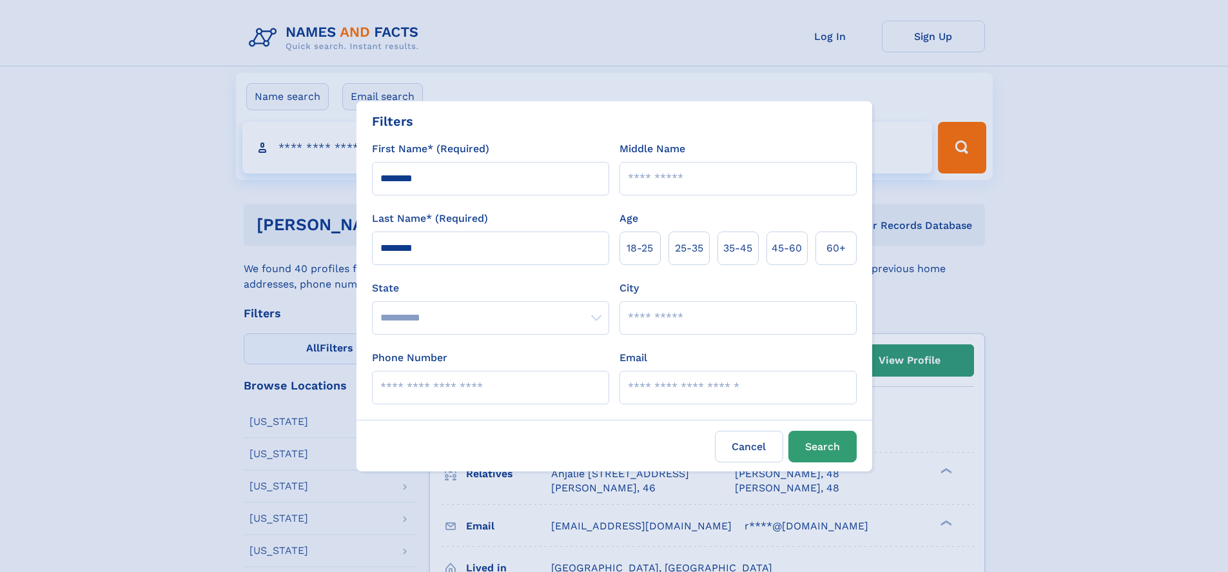 Image resolution: width=1228 pixels, height=572 pixels. Describe the element at coordinates (749, 446) in the screenshot. I see `label: Cancel` at that location.